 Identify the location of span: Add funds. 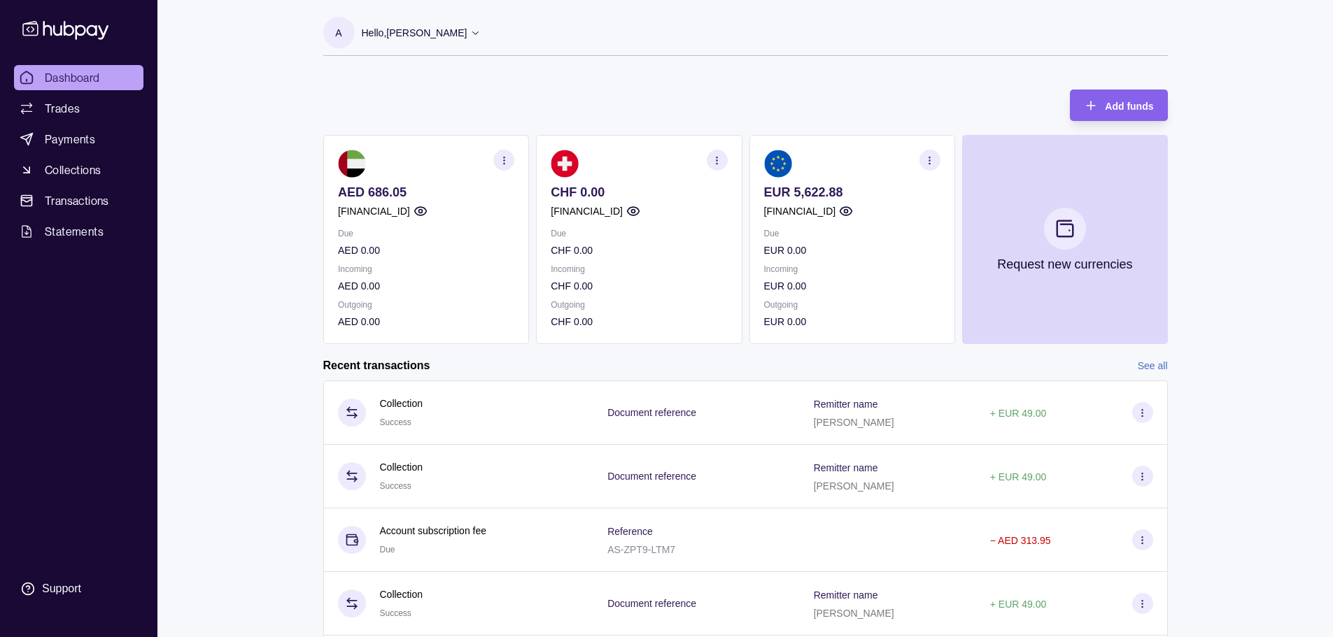
(1128, 106).